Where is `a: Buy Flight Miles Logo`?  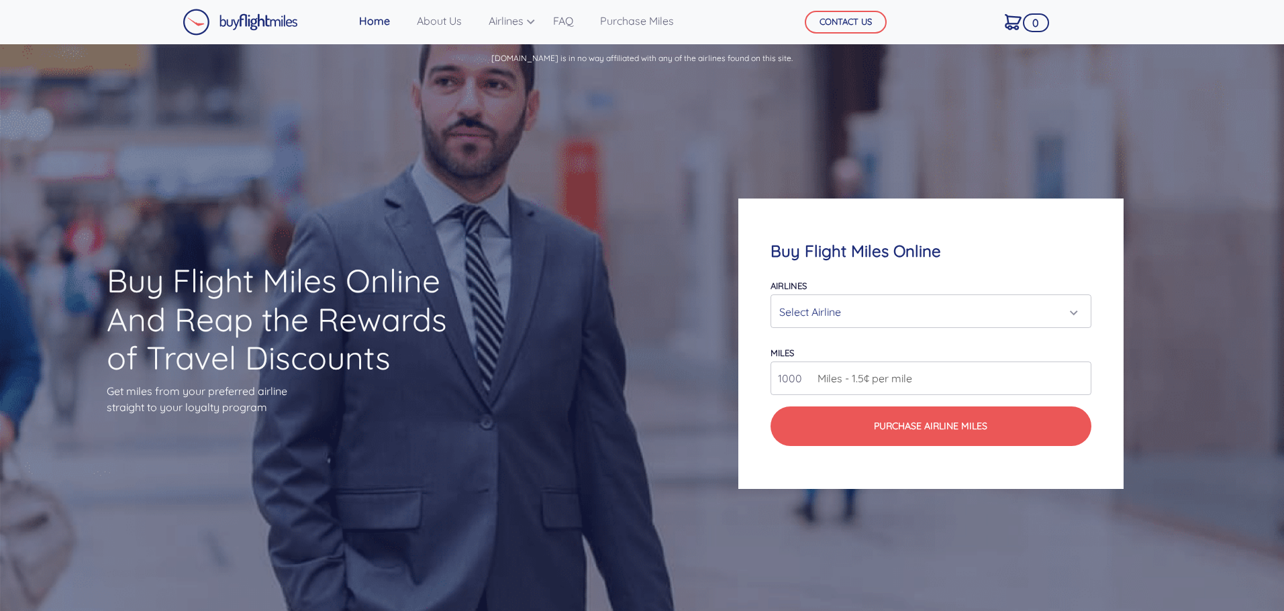 a: Buy Flight Miles Logo is located at coordinates (240, 22).